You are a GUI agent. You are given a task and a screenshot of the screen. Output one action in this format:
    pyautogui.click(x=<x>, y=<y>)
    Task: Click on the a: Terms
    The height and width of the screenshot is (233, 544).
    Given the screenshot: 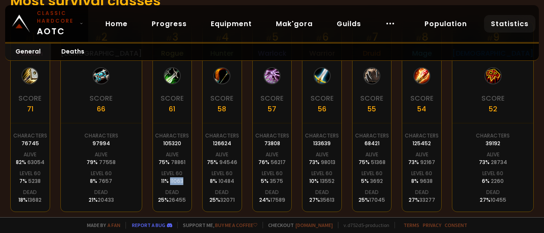 What is the action you would take?
    pyautogui.click(x=411, y=225)
    